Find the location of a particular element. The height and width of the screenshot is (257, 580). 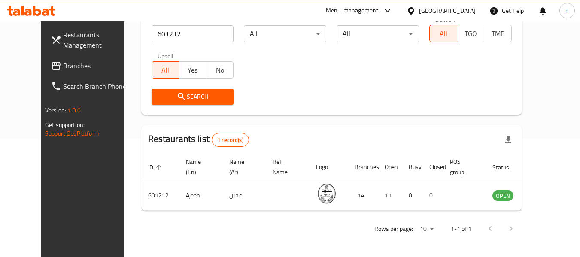

input: Search for restaurant name or ID.. is located at coordinates (193, 34).